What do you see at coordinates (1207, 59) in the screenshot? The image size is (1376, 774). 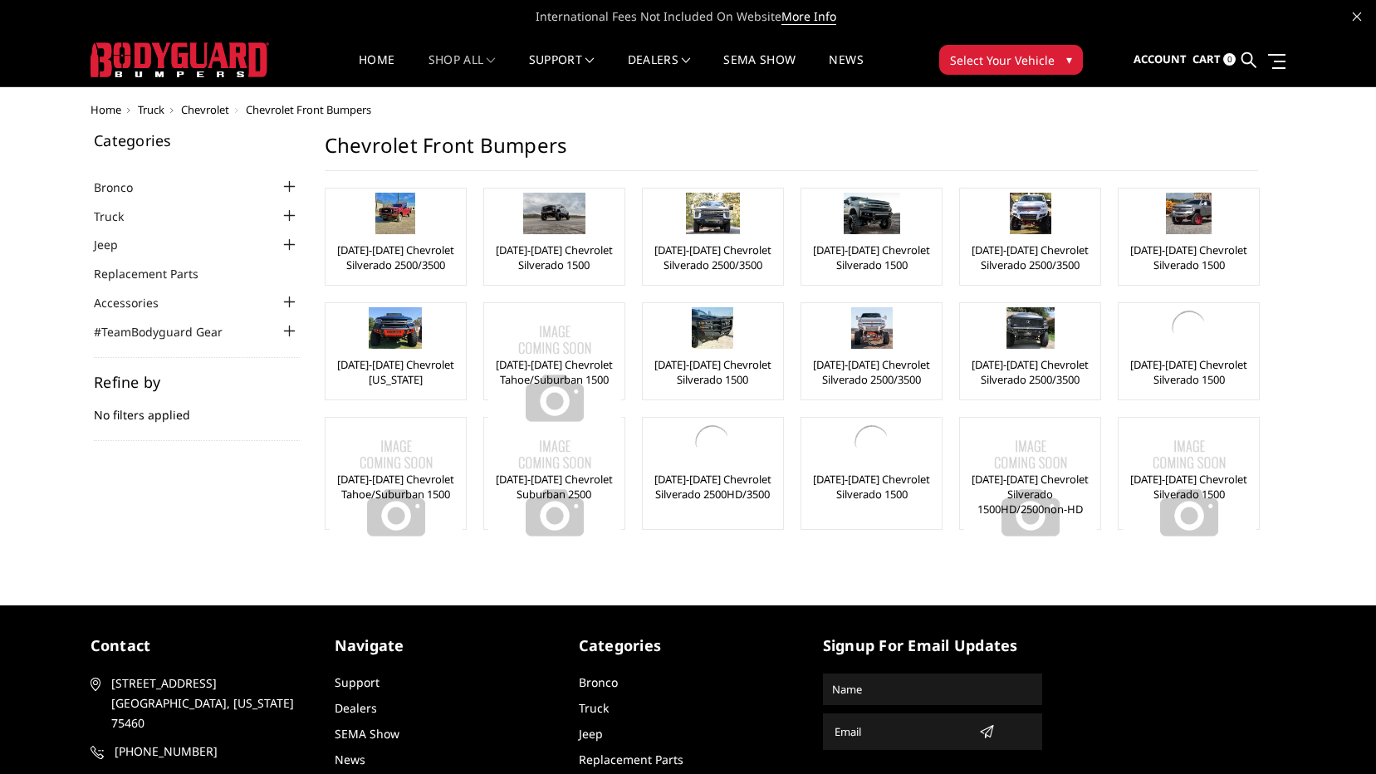 I see `span: Cart` at bounding box center [1207, 59].